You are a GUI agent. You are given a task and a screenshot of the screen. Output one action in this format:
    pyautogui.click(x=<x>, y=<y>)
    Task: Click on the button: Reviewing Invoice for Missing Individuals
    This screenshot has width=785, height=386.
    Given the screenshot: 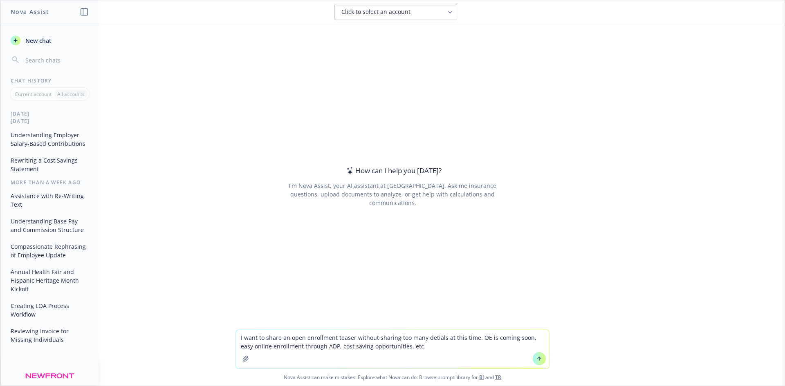 What is the action you would take?
    pyautogui.click(x=49, y=336)
    